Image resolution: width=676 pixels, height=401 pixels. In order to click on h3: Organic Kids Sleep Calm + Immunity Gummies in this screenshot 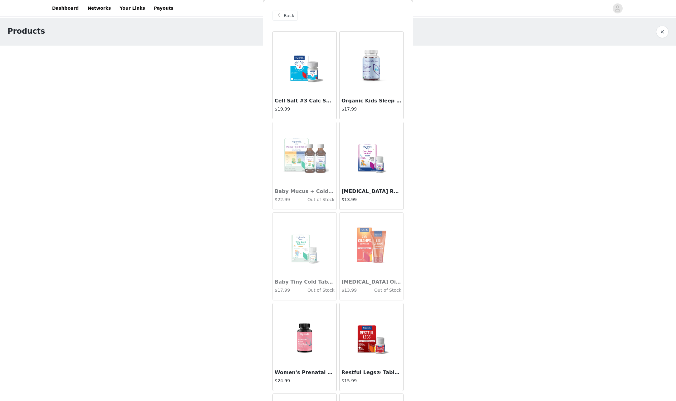, I will do `click(372, 101)`.